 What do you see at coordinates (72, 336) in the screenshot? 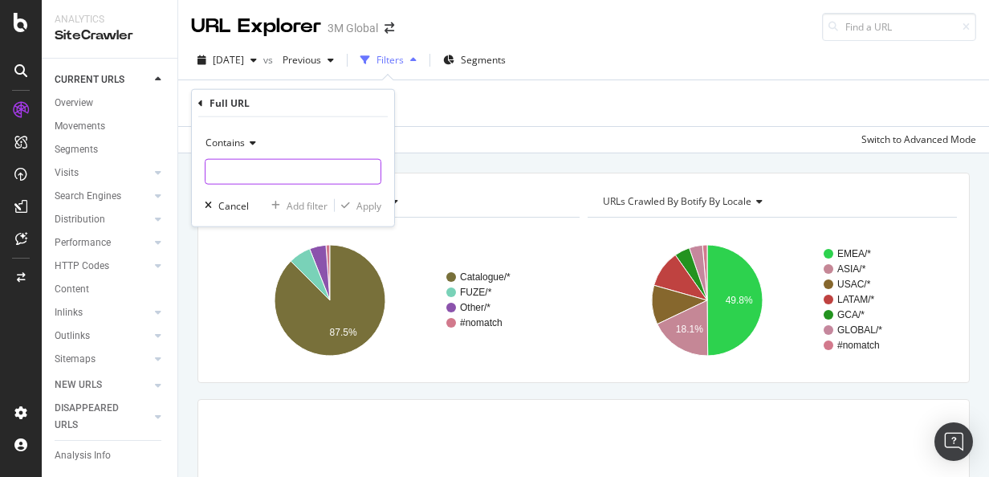
I see `div: Outlinks` at bounding box center [72, 336].